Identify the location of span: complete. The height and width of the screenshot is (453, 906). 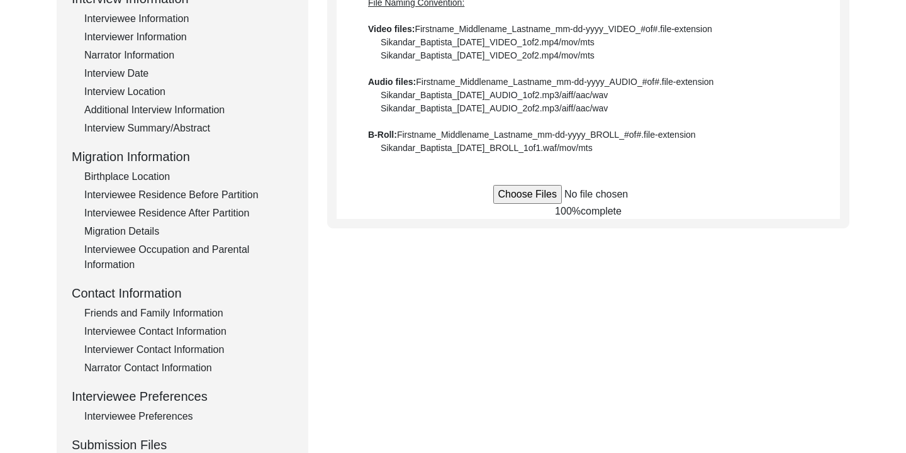
(601, 211).